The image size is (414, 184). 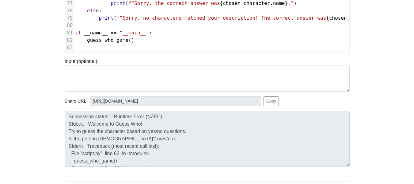 I want to click on span: __name__, so click(x=96, y=32).